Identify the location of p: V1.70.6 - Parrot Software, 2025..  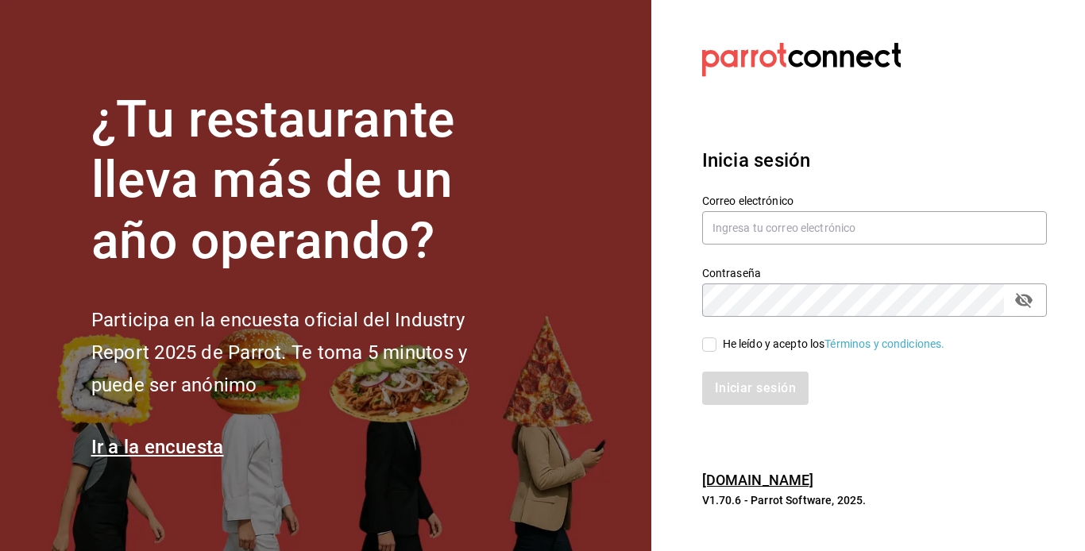
(875, 501).